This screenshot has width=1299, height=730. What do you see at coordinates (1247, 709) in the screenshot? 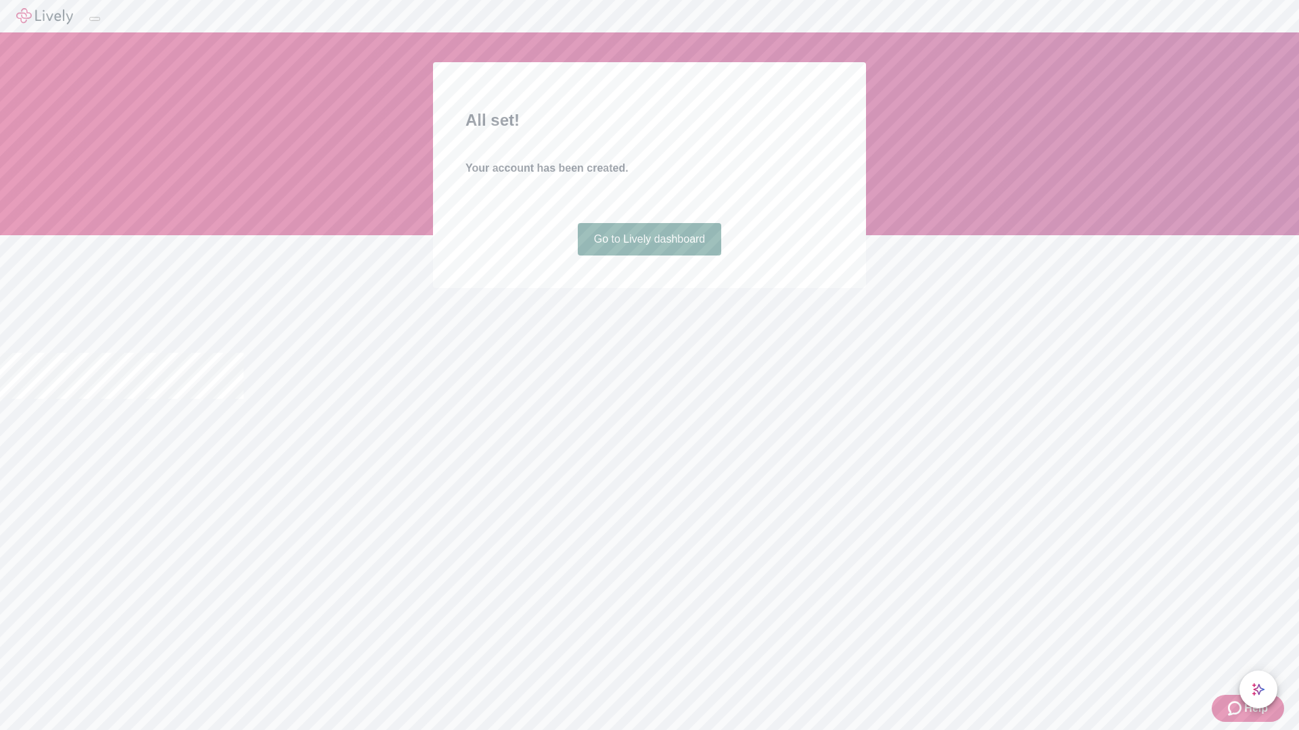
I see `button: Zendesk support iconHelp` at bounding box center [1247, 709].